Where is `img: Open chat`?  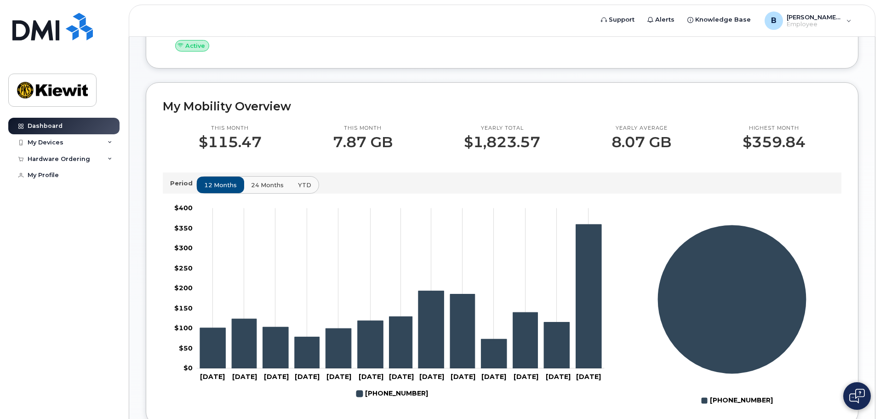 img: Open chat is located at coordinates (857, 396).